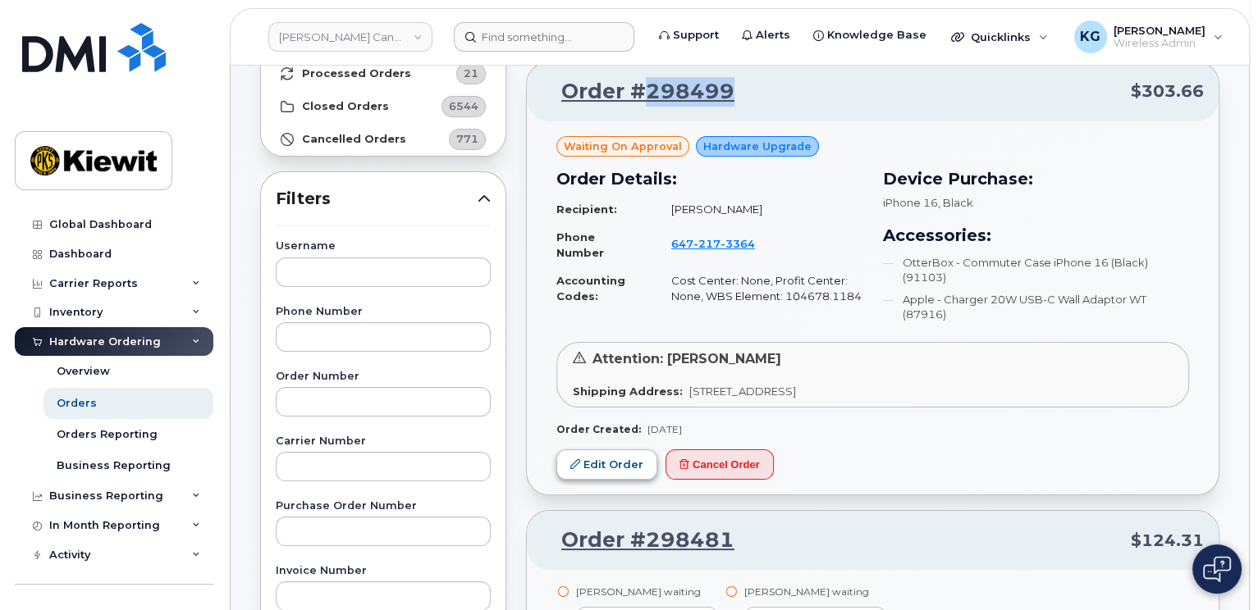 The width and height of the screenshot is (1258, 610). I want to click on span: KG, so click(1089, 37).